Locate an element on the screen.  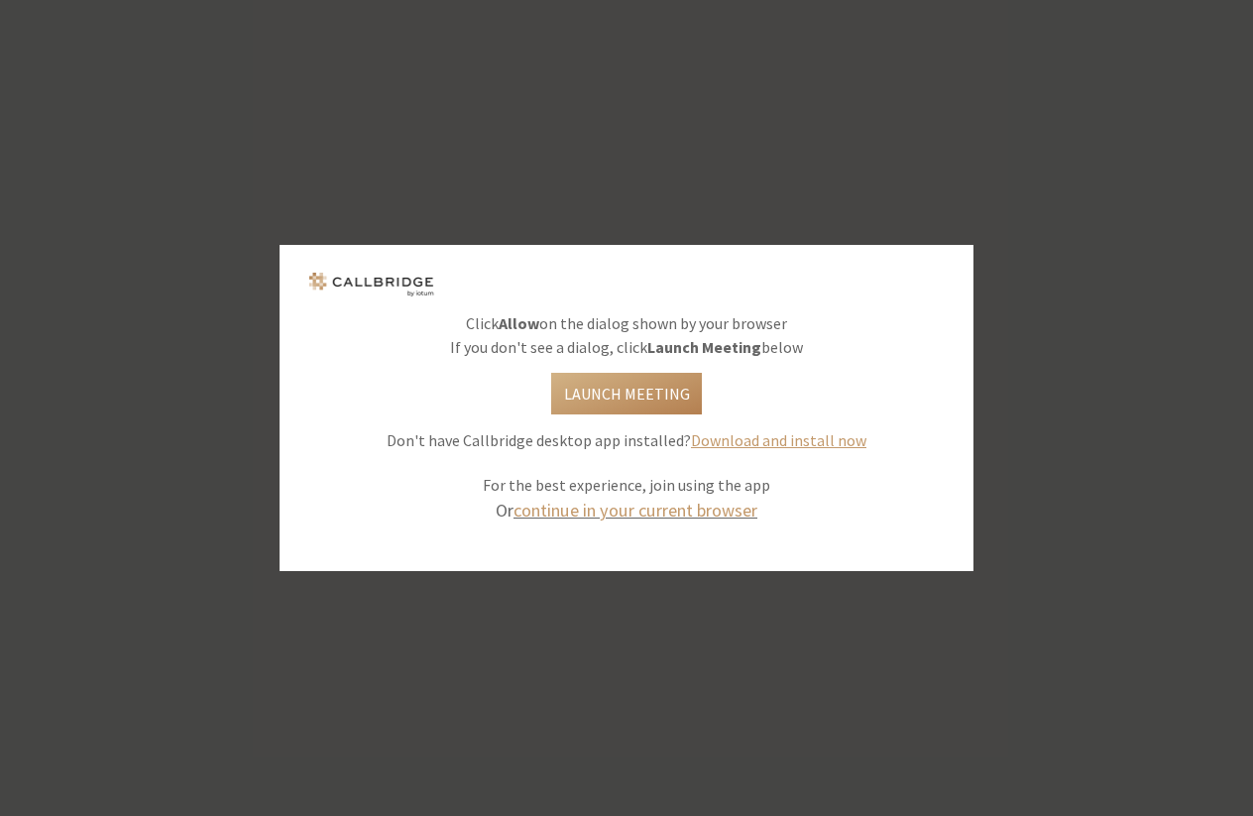
a: continue in your current browser is located at coordinates (635, 509).